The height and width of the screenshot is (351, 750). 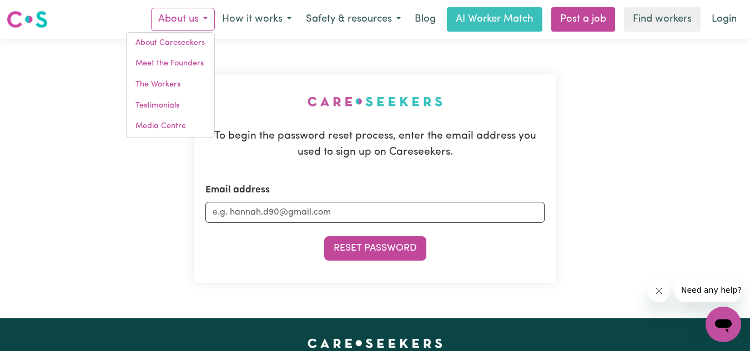 I want to click on p: To begin the password reset process, enter the email address you used to sign up on Careseekers., so click(x=375, y=145).